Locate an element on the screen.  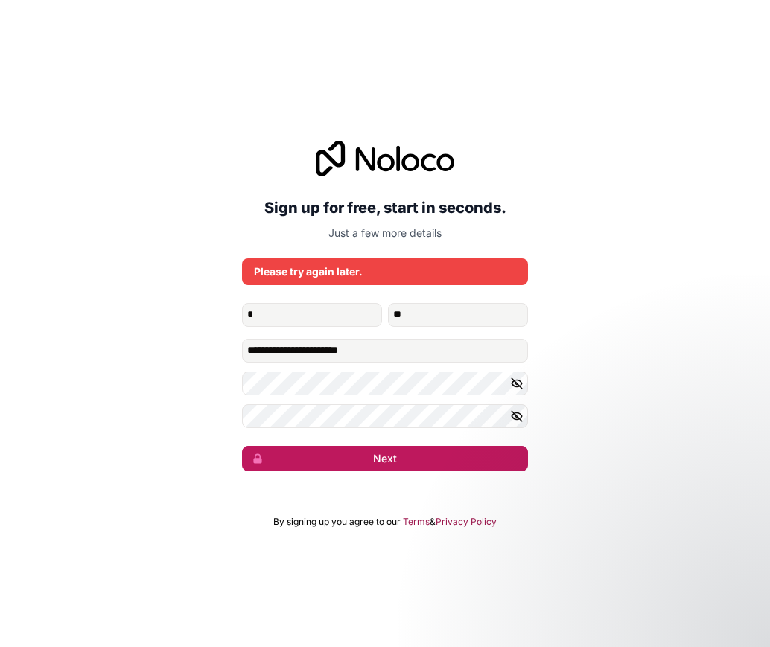
a: Privacy Policy is located at coordinates (466, 522).